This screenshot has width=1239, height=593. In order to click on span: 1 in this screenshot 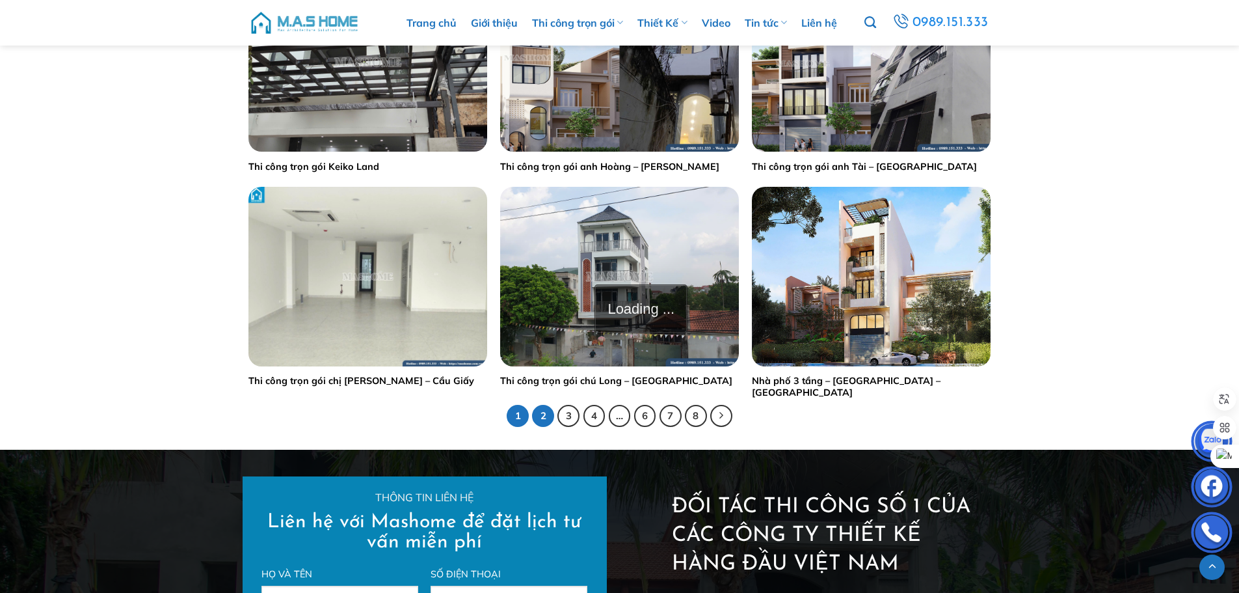, I will do `click(518, 416)`.